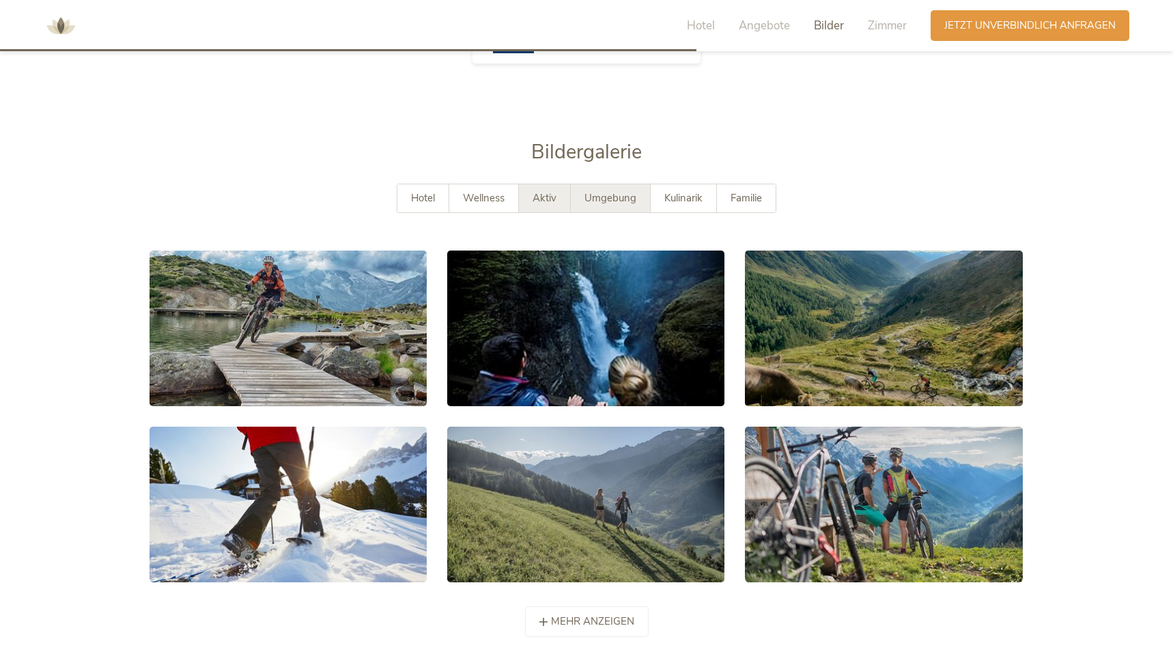 This screenshot has width=1173, height=654. What do you see at coordinates (610, 198) in the screenshot?
I see `span: Umgebung` at bounding box center [610, 198].